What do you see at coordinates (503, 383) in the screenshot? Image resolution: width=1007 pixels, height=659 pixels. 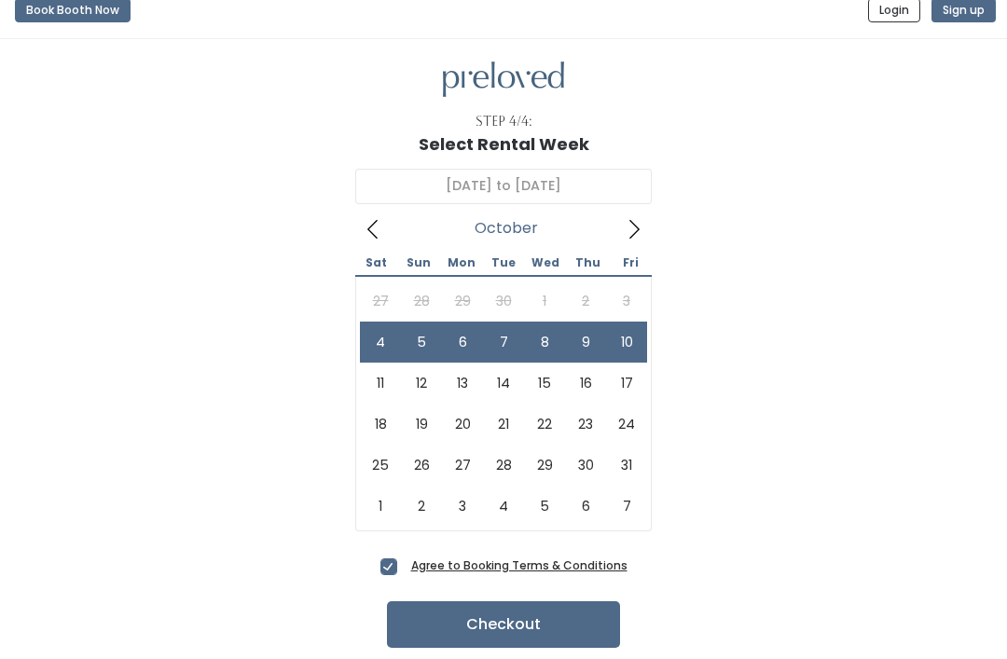 I see `span: October 14, 2025` at bounding box center [503, 383].